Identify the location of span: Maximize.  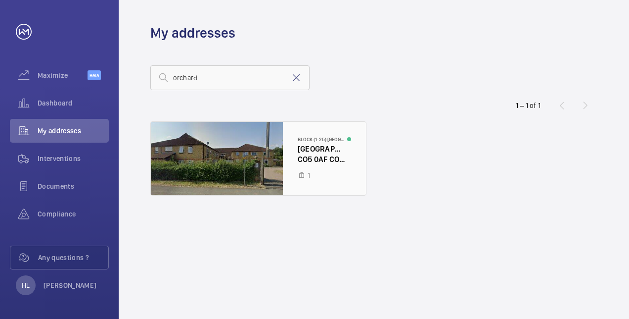
(62, 75).